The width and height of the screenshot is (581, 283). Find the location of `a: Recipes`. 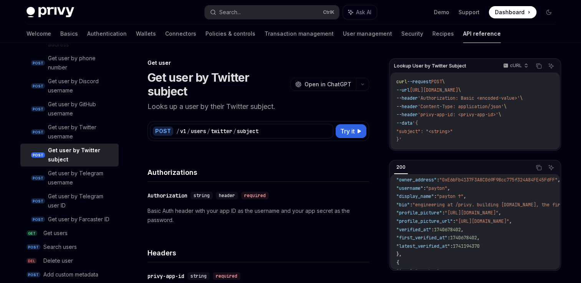

a: Recipes is located at coordinates (443, 34).